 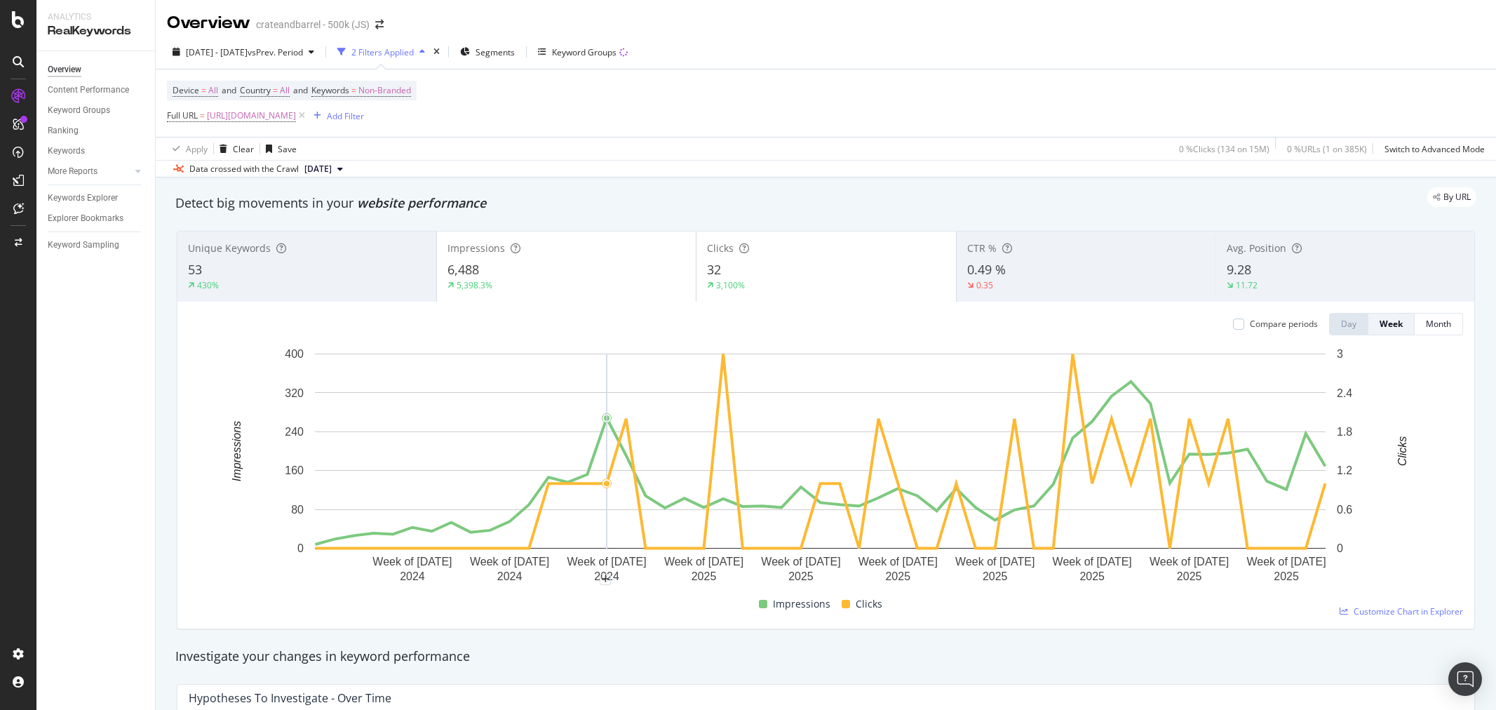 What do you see at coordinates (583, 52) in the screenshot?
I see `button: Keyword Groups` at bounding box center [583, 52].